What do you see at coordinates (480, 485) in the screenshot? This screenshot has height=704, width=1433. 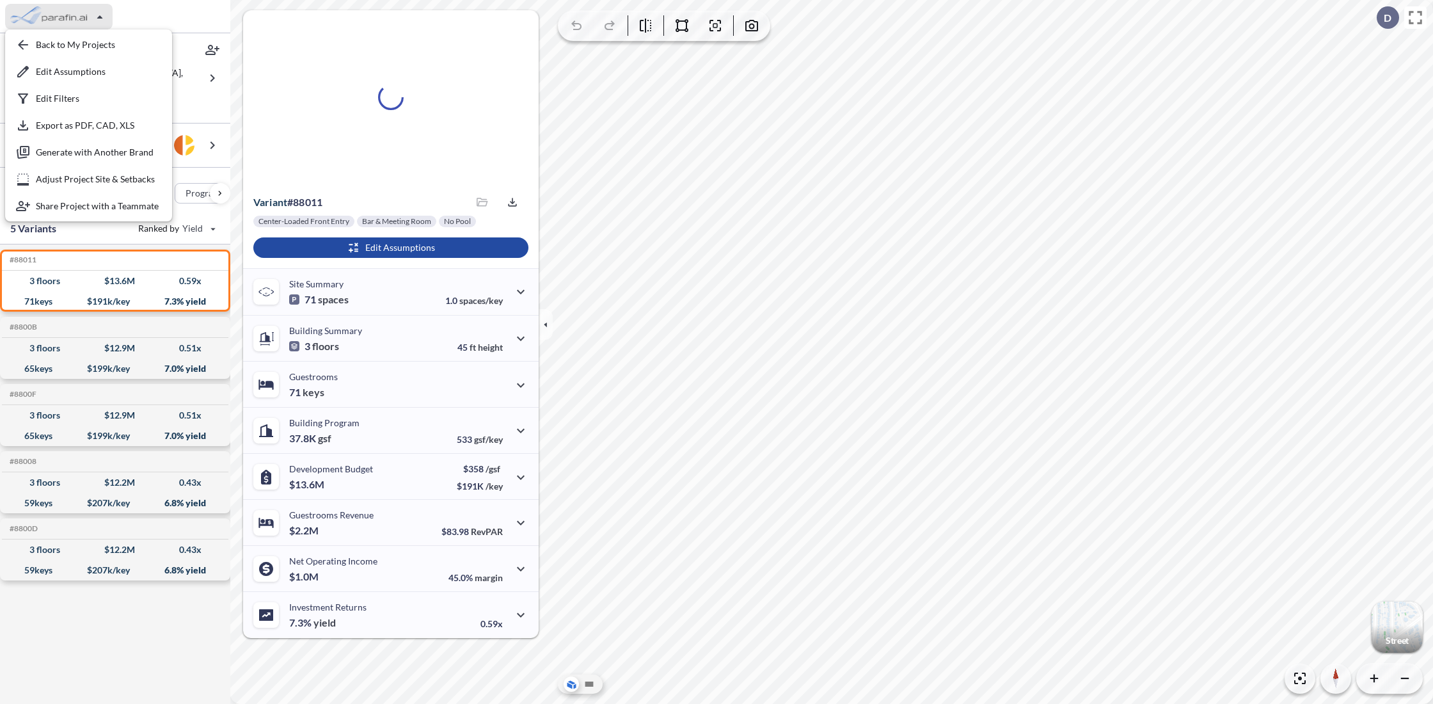 I see `p: $191K` at bounding box center [480, 485].